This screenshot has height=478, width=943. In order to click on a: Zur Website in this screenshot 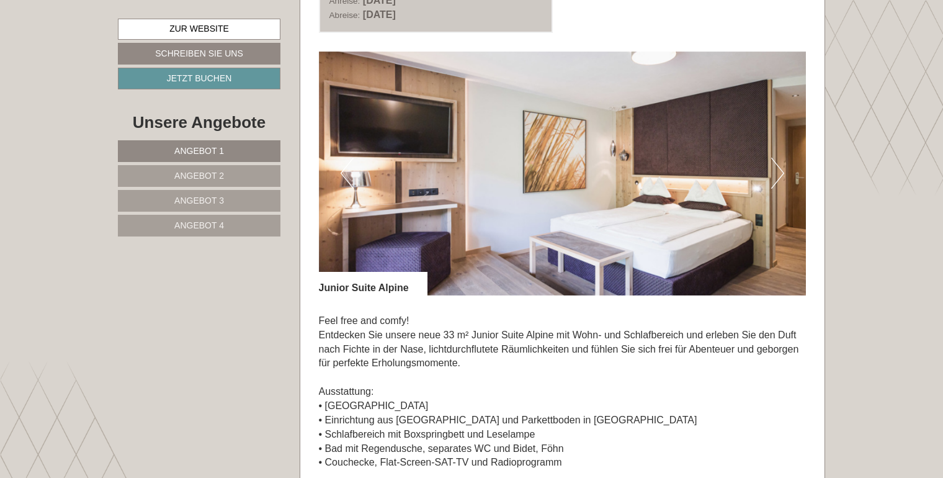, I will do `click(199, 29)`.